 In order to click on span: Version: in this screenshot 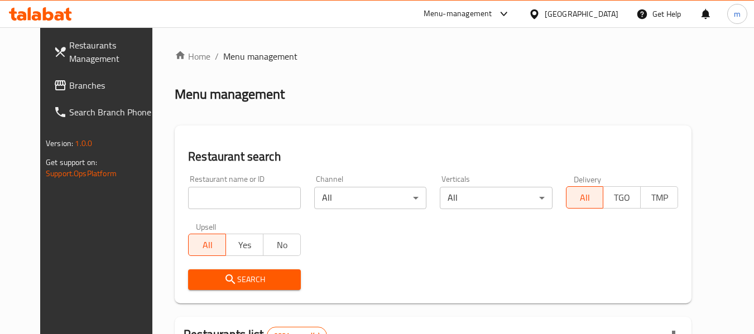, I will do `click(59, 143)`.